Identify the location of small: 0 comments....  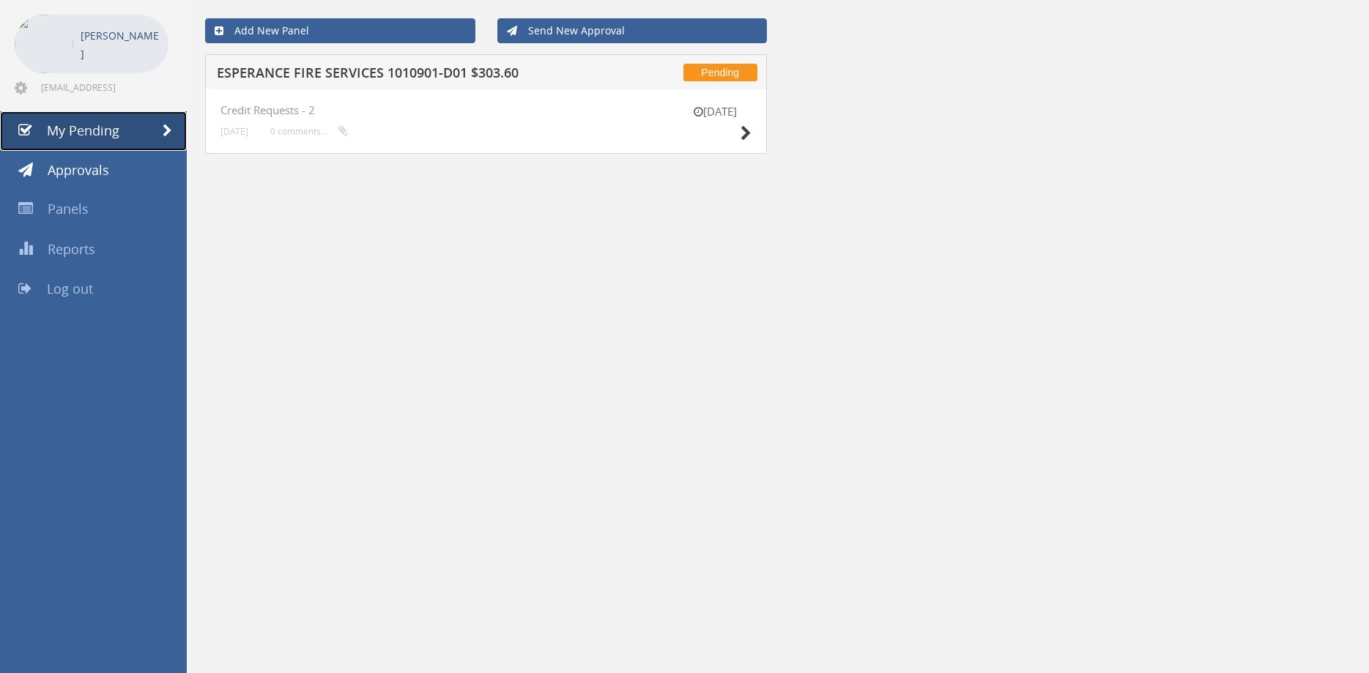
(309, 131).